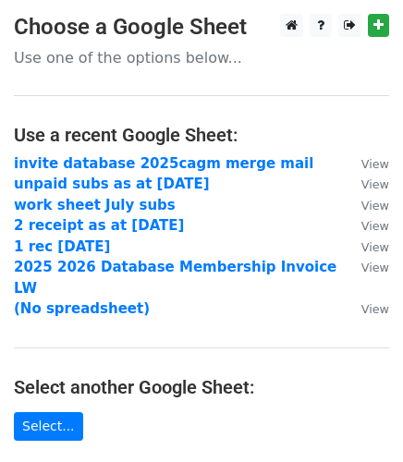 The height and width of the screenshot is (462, 403). Describe the element at coordinates (201, 57) in the screenshot. I see `p: Use one of the options below...` at that location.